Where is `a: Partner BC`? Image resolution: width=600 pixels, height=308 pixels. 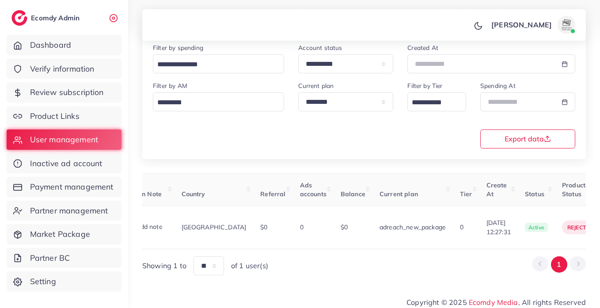
a: Partner BC is located at coordinates (64, 258).